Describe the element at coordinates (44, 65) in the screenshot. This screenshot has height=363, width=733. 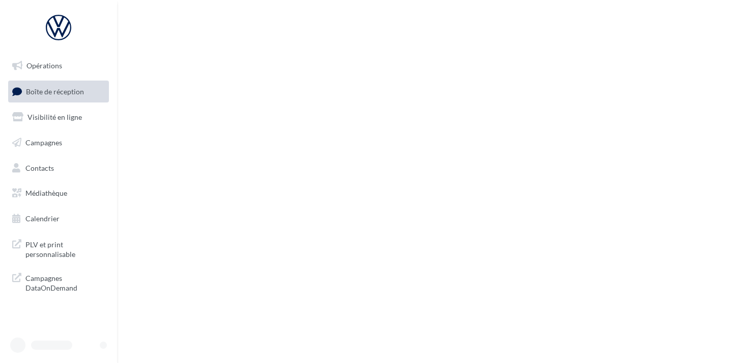
I see `span: Opérations` at that location.